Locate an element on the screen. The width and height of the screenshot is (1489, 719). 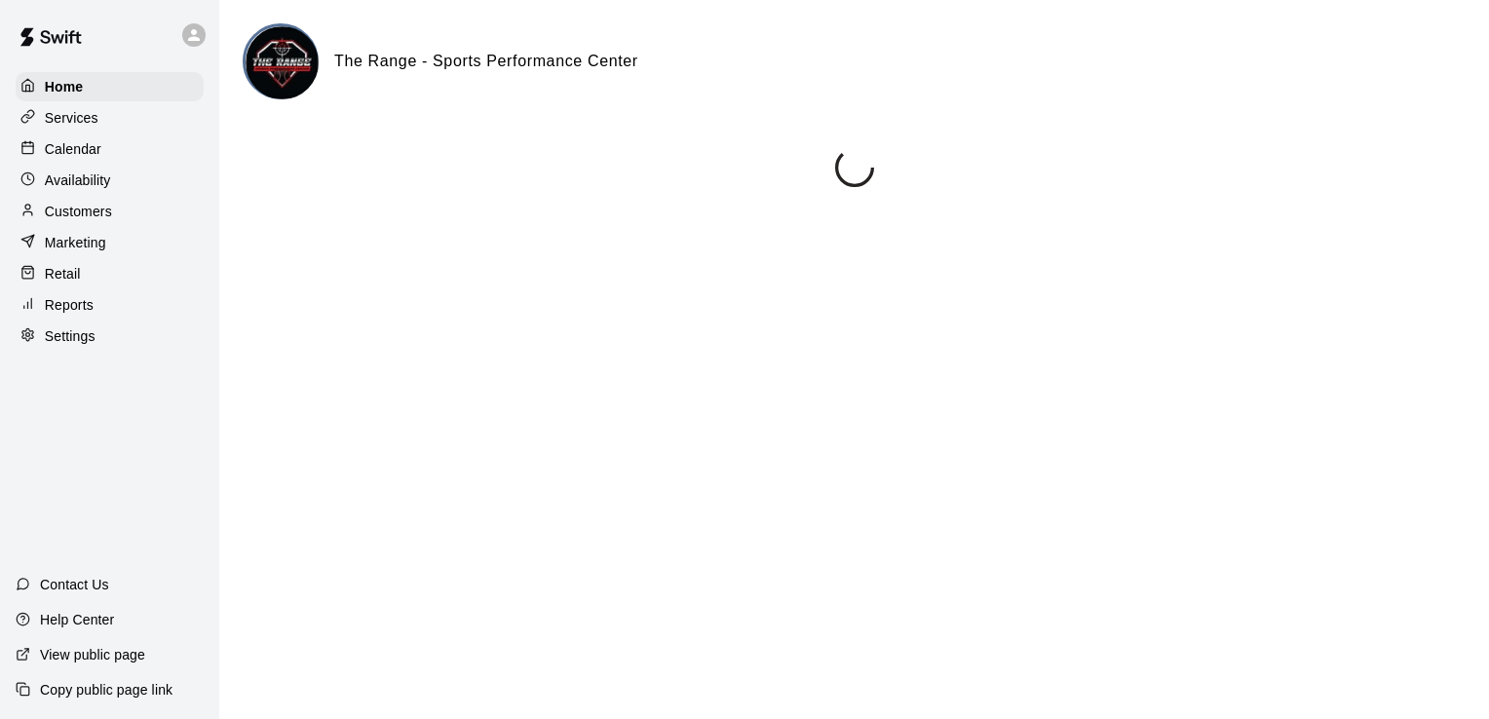
div: Retail is located at coordinates (109, 274).